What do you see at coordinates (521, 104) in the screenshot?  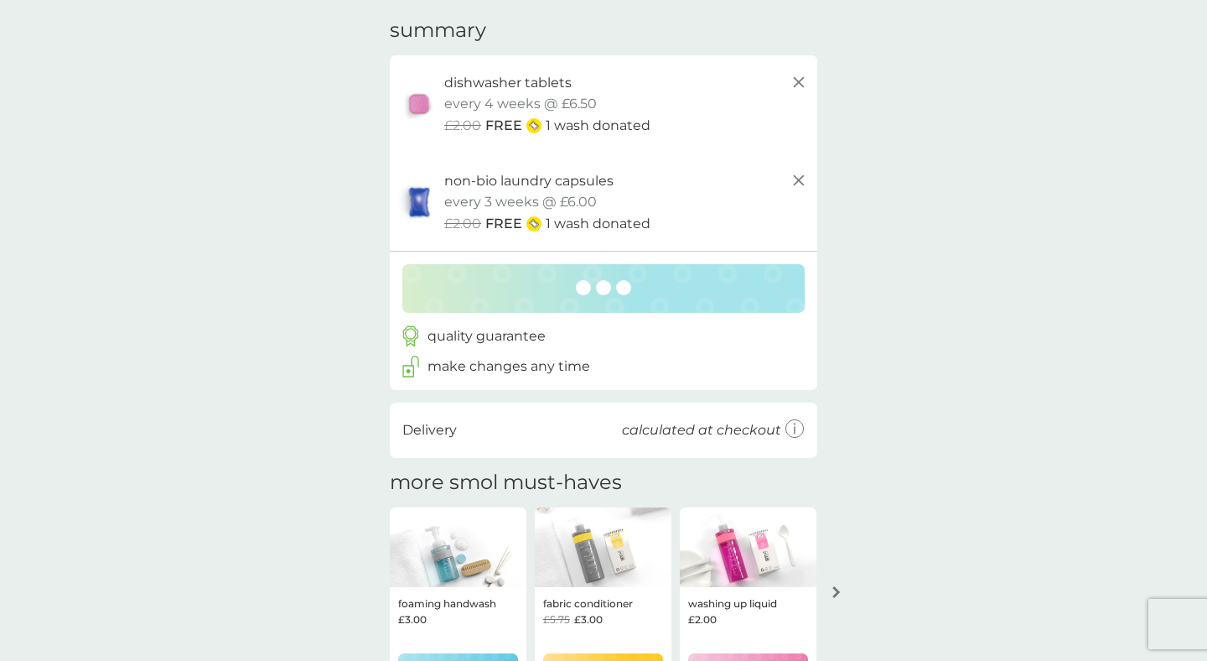 I see `p: every 4 weeks @ £6.50` at bounding box center [521, 104].